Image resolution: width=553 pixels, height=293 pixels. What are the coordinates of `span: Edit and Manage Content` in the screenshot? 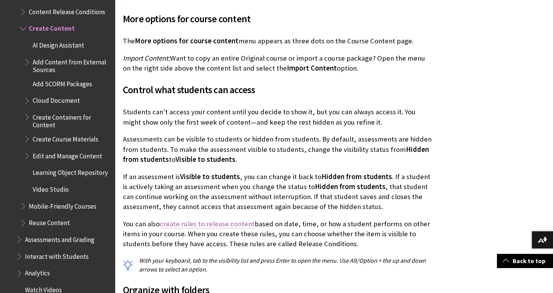 It's located at (67, 155).